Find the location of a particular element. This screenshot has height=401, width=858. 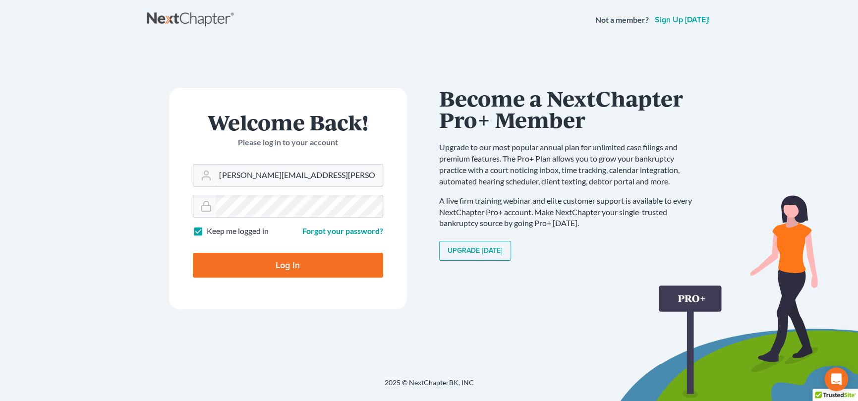

div: Open Intercom Messenger is located at coordinates (836, 379).